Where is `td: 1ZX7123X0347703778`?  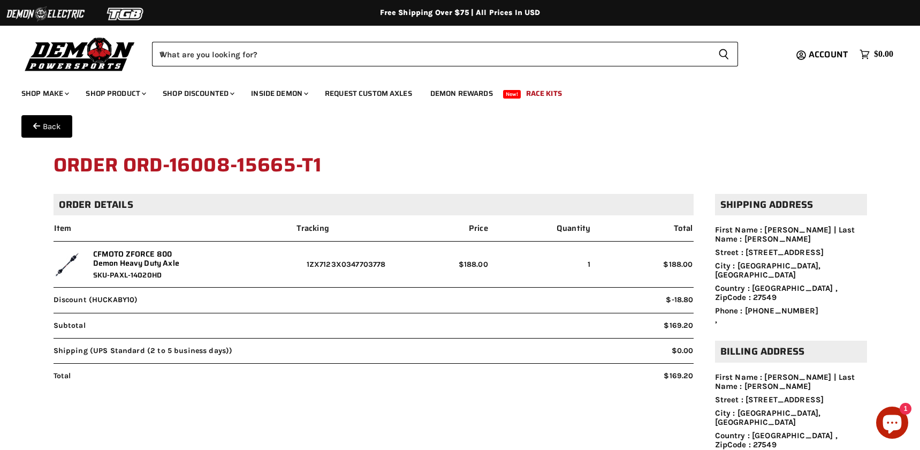 td: 1ZX7123X0347703778 is located at coordinates (341, 265).